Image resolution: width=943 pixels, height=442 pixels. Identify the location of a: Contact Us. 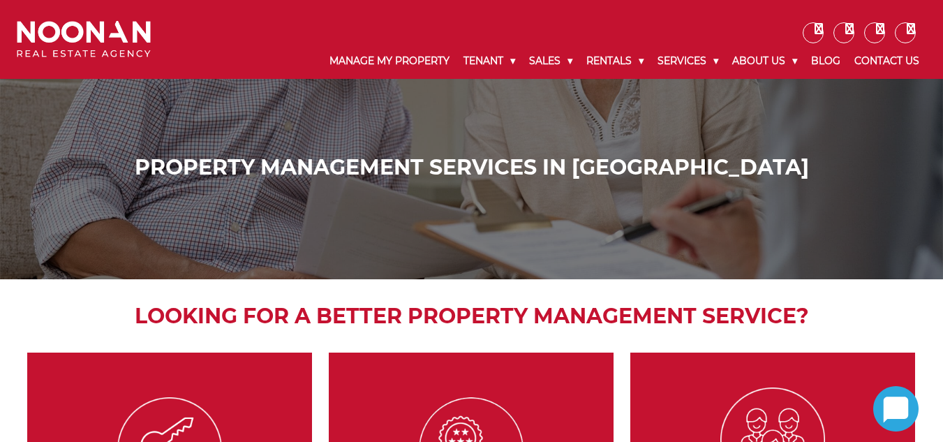
(887, 61).